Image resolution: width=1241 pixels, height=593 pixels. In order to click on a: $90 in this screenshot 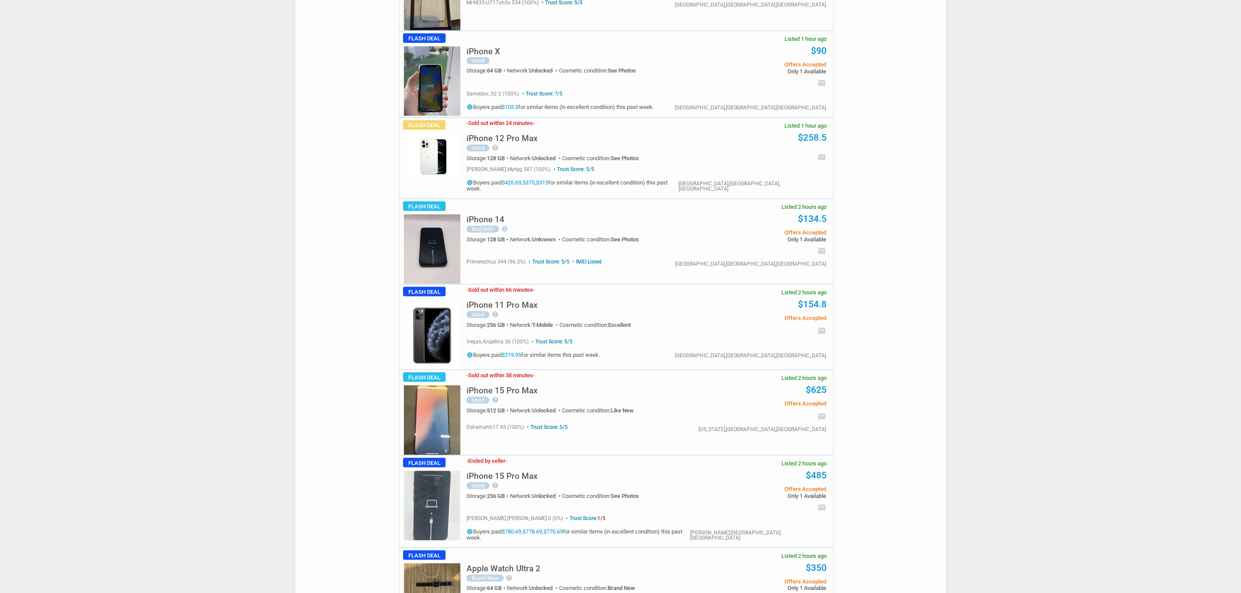, I will do `click(819, 51)`.